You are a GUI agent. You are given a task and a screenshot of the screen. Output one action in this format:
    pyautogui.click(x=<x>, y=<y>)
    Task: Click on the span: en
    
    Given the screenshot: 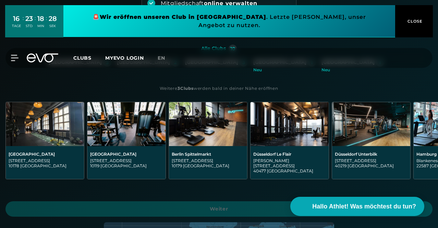 What is the action you would take?
    pyautogui.click(x=161, y=58)
    